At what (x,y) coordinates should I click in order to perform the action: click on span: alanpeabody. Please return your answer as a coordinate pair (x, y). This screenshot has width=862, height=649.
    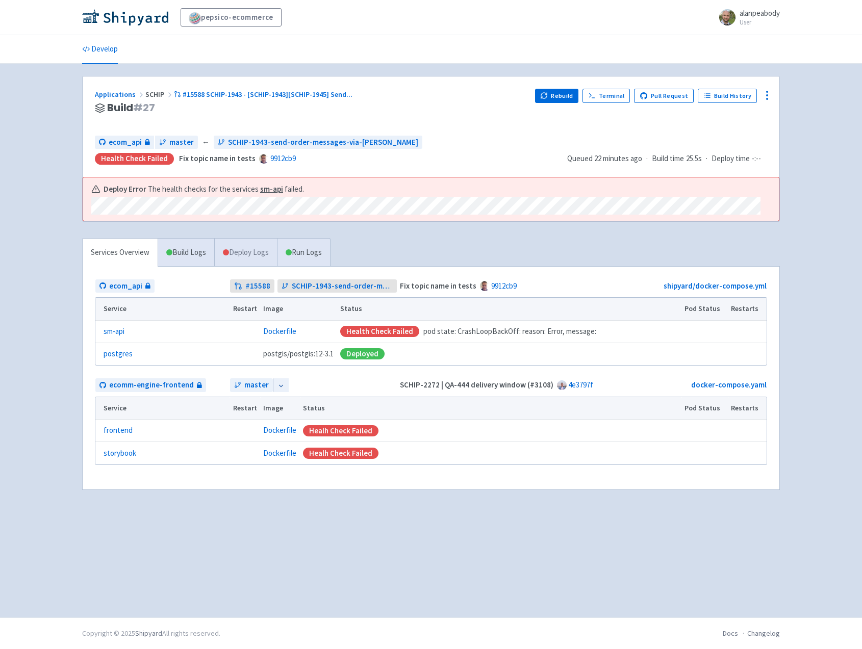
    Looking at the image, I should click on (759, 13).